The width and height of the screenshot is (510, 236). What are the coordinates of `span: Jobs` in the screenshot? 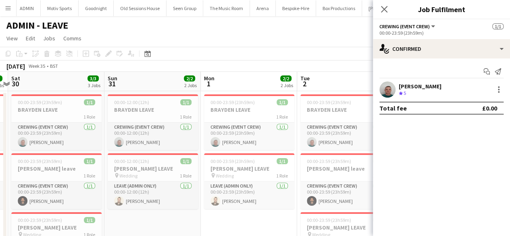 It's located at (49, 38).